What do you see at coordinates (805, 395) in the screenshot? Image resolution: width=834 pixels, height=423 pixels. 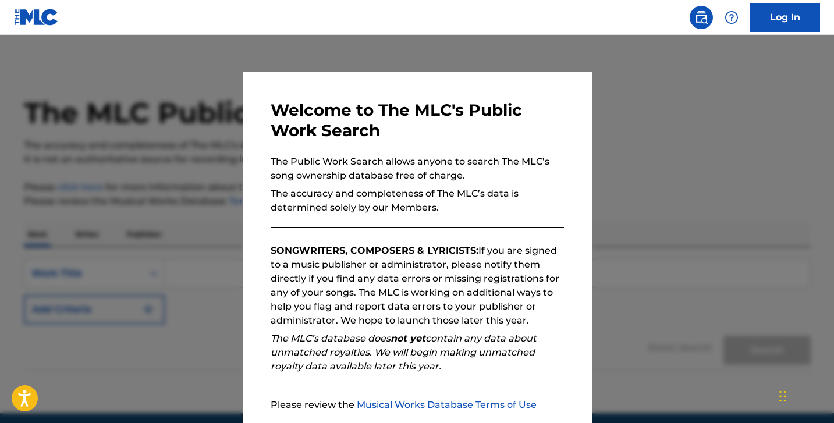 I see `div: Chat Widget` at bounding box center [805, 395].